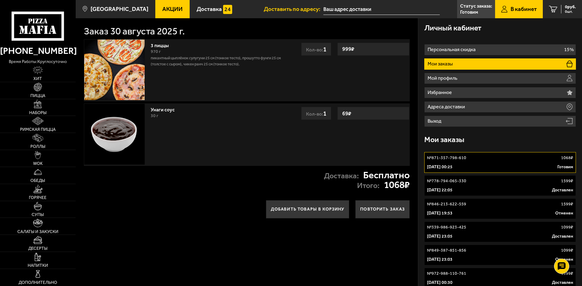 Image resolution: width=582 pixels, height=286 pixels. Describe the element at coordinates (446, 227) in the screenshot. I see `p: № 339-986-923-425` at that location.